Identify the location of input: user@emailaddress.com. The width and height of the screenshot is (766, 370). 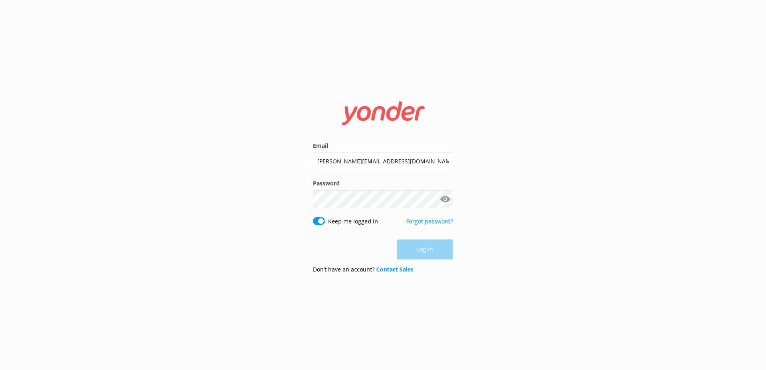
(383, 161).